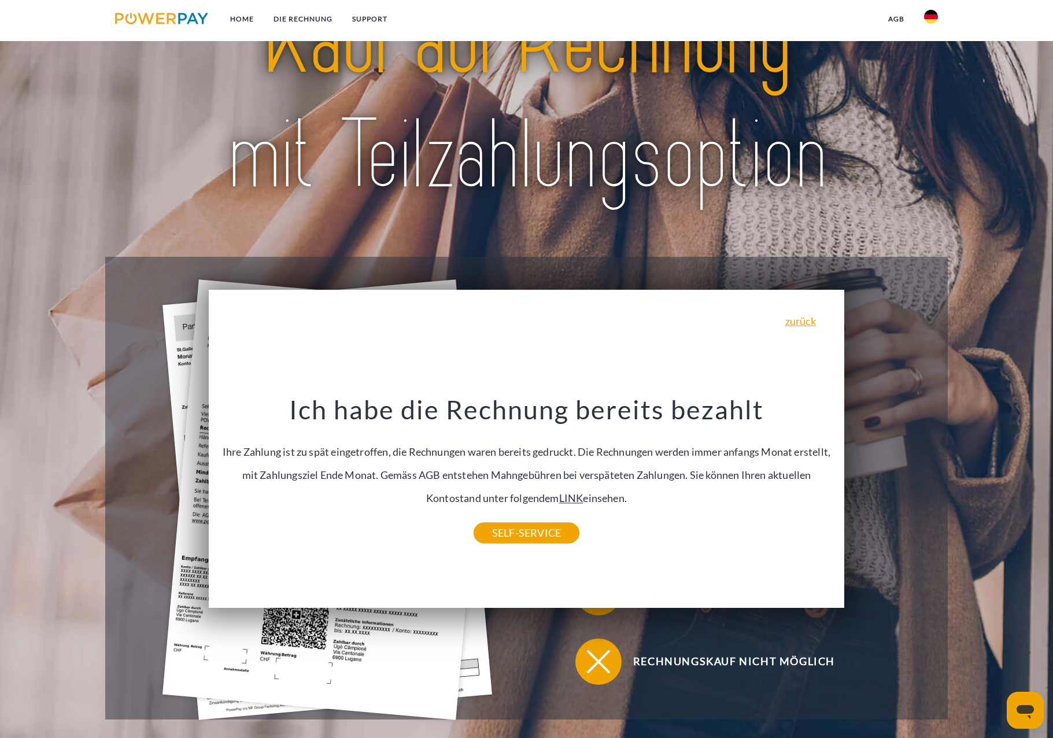 The height and width of the screenshot is (738, 1053). What do you see at coordinates (526, 410) in the screenshot?
I see `h3: Ich habe die Rechnung bereits bezahlt` at bounding box center [526, 410].